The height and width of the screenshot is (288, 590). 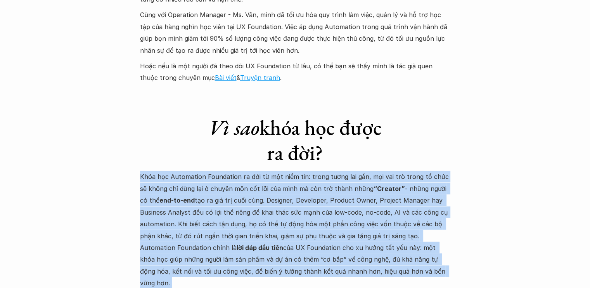 What do you see at coordinates (226, 78) in the screenshot?
I see `a: Bài viết` at bounding box center [226, 78].